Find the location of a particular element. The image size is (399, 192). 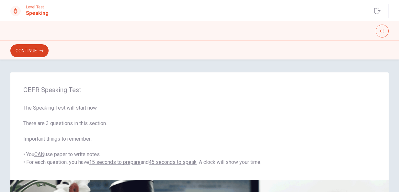

u: 45 seconds to speak is located at coordinates (172, 162).